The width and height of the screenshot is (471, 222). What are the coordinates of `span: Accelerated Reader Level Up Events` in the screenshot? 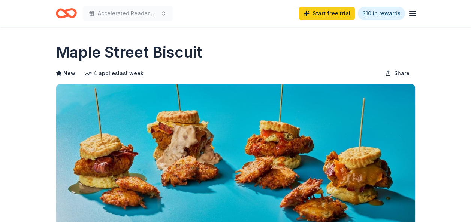 It's located at (128, 13).